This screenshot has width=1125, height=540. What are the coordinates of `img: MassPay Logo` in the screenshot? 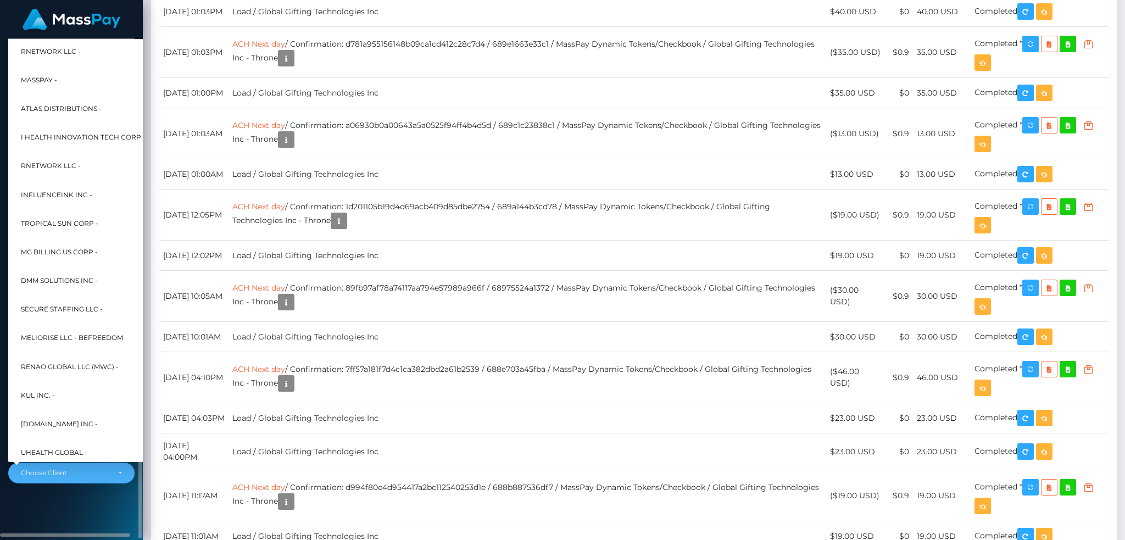 It's located at (71, 19).